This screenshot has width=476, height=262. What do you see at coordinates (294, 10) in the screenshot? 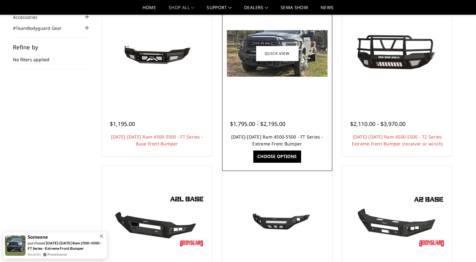
I see `a: SEMA Show` at bounding box center [294, 10].